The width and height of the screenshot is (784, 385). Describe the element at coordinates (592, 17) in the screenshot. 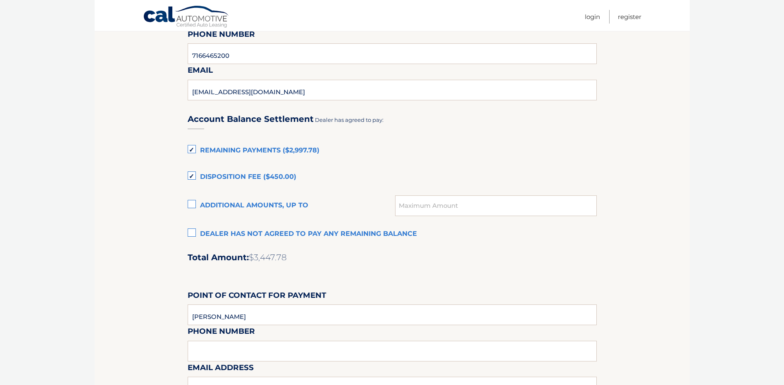

I see `a: Login` at that location.